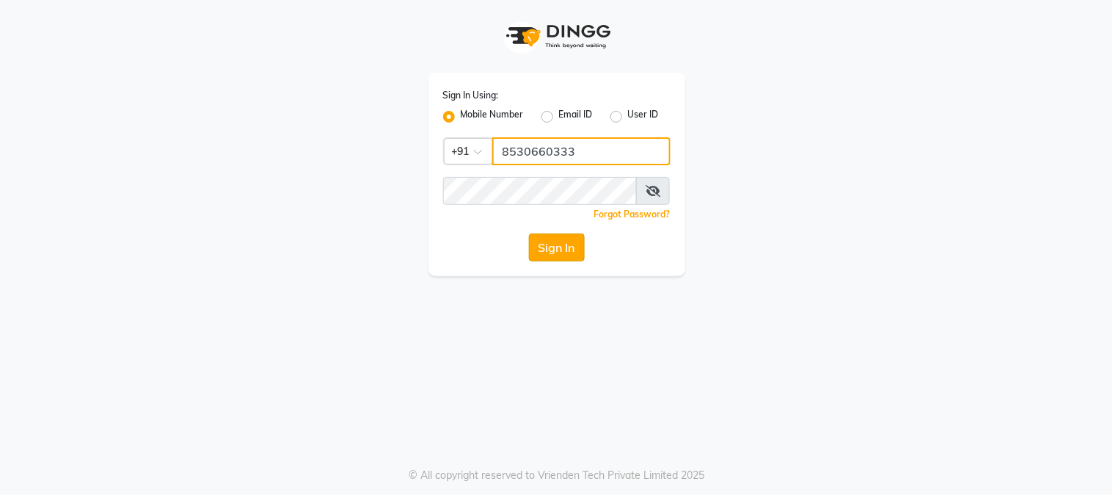 The image size is (1113, 495). Describe the element at coordinates (576, 117) in the screenshot. I see `label: Email ID` at that location.